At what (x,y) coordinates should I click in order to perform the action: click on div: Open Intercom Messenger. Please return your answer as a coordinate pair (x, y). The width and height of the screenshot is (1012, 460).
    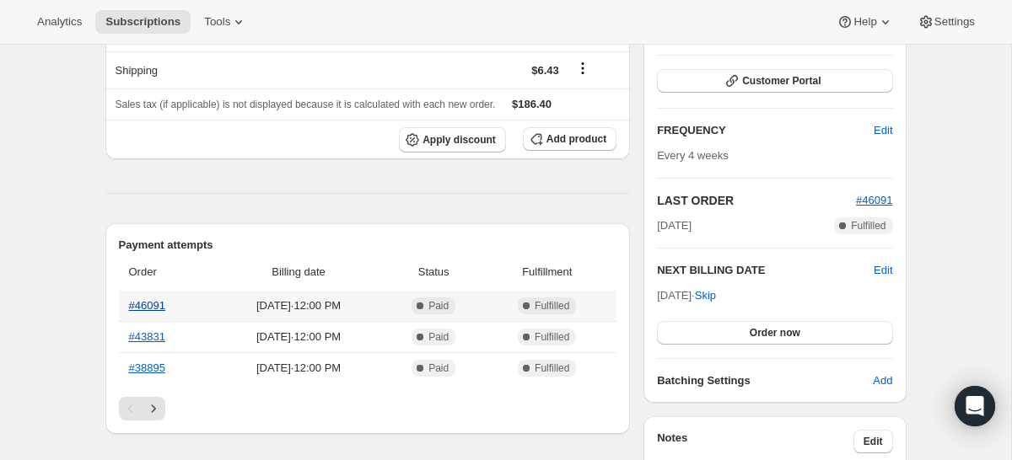
    Looking at the image, I should click on (975, 406).